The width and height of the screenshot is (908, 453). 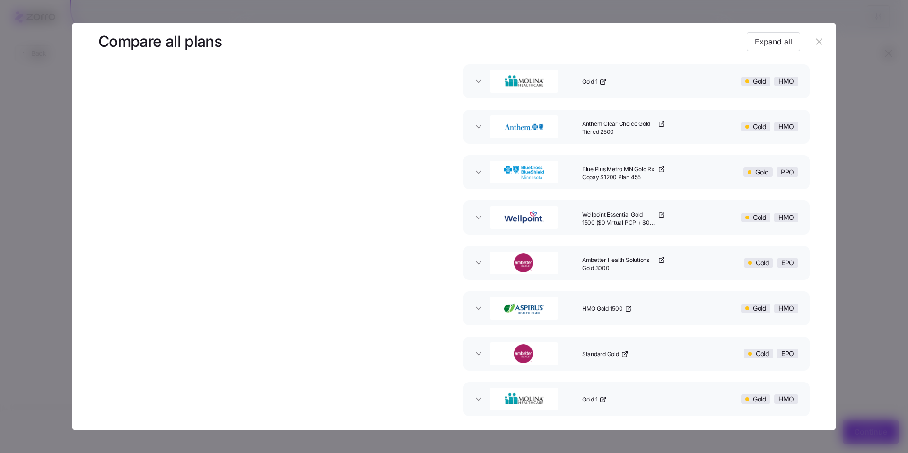 I want to click on a: HMO Gold 1500, so click(x=607, y=309).